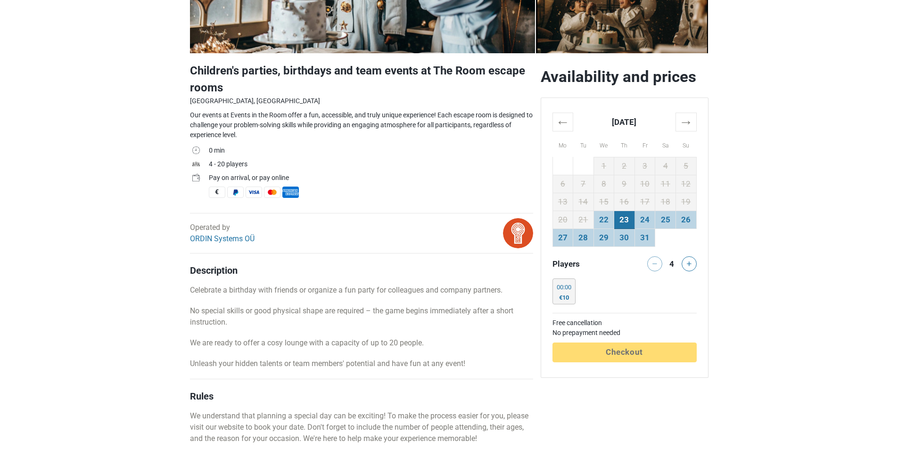  What do you see at coordinates (564, 288) in the screenshot?
I see `div: 00:00` at bounding box center [564, 288].